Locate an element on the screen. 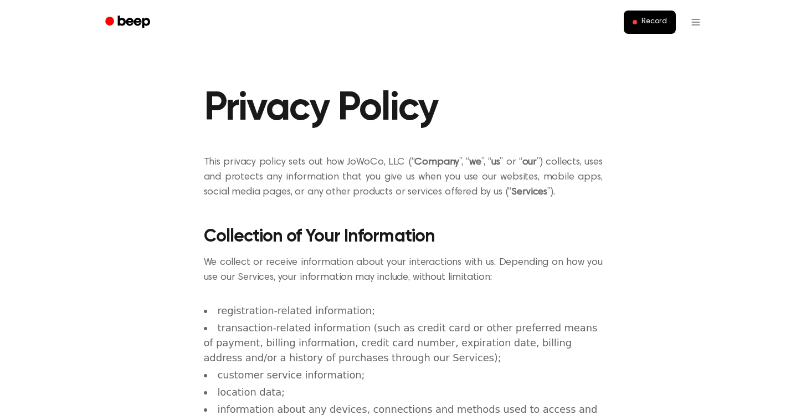 The width and height of the screenshot is (806, 415). li: customer service information; is located at coordinates (403, 374).